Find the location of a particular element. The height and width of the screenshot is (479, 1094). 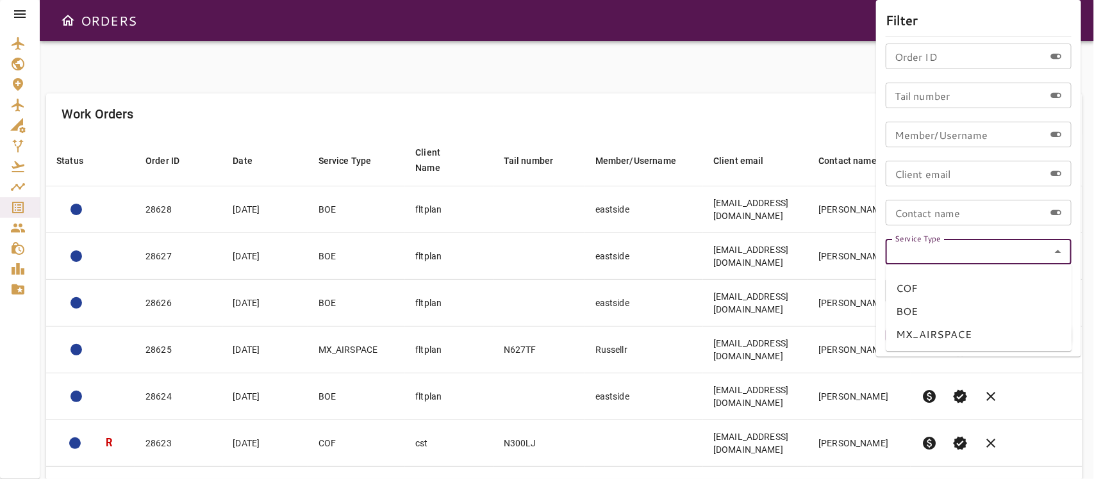

label: Service Type is located at coordinates (918, 238).